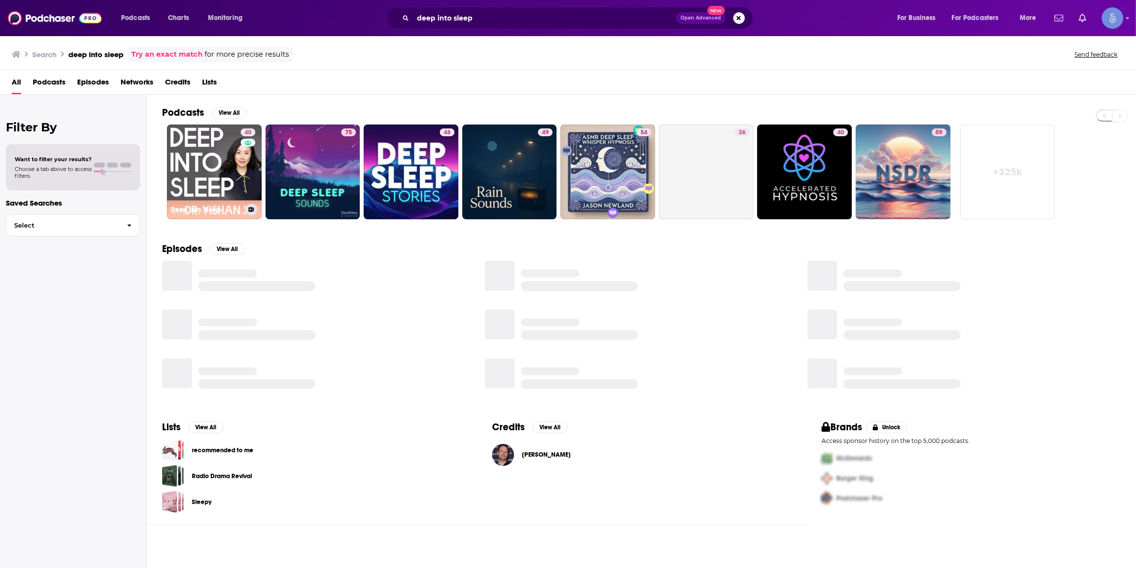  Describe the element at coordinates (827, 498) in the screenshot. I see `img: Third Pro Logo` at that location.